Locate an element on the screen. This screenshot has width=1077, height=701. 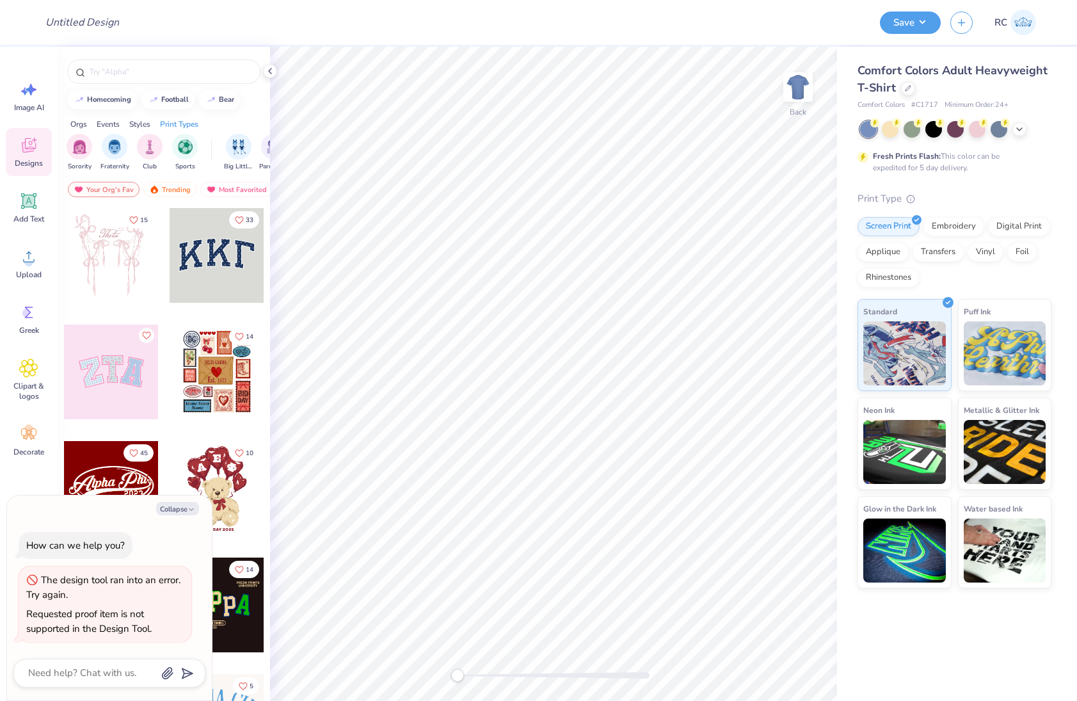
div: filter for Sports is located at coordinates (185, 152).